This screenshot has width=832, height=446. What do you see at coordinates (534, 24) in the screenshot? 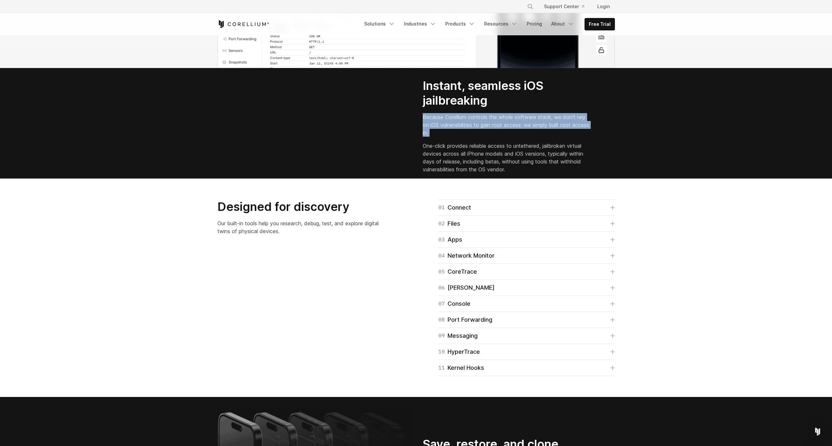
I see `a: Pricing` at bounding box center [534, 24].